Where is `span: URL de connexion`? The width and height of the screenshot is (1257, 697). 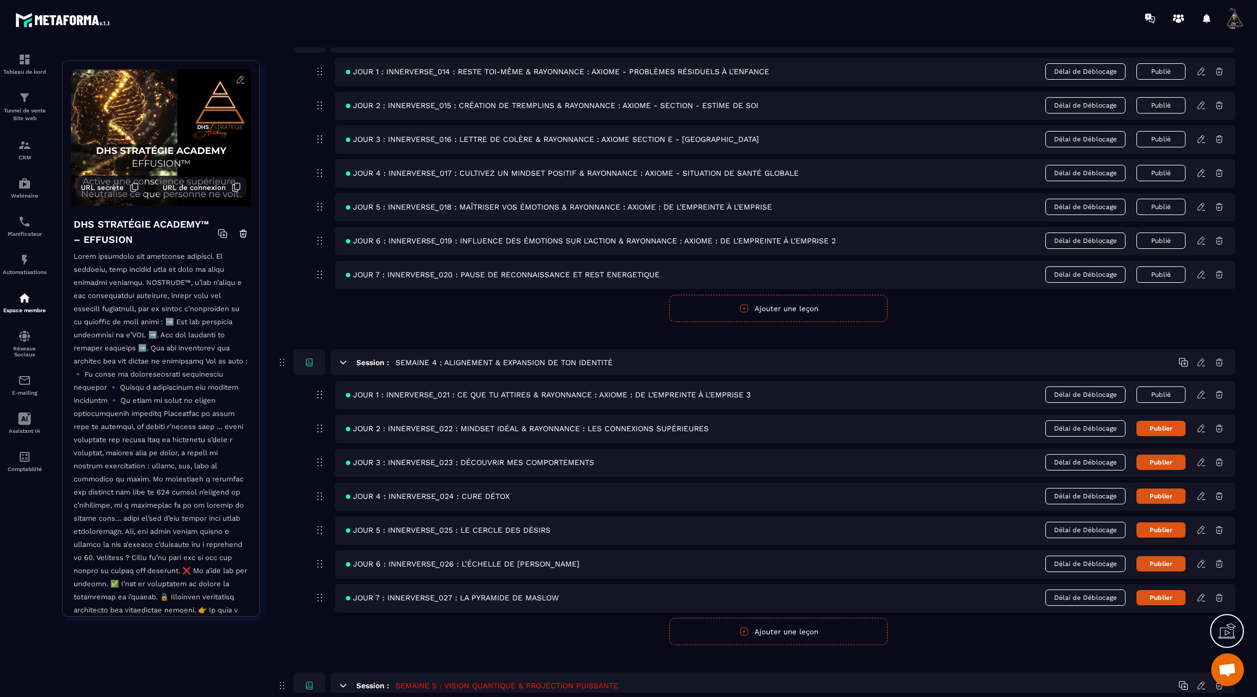 span: URL de connexion is located at coordinates (194, 187).